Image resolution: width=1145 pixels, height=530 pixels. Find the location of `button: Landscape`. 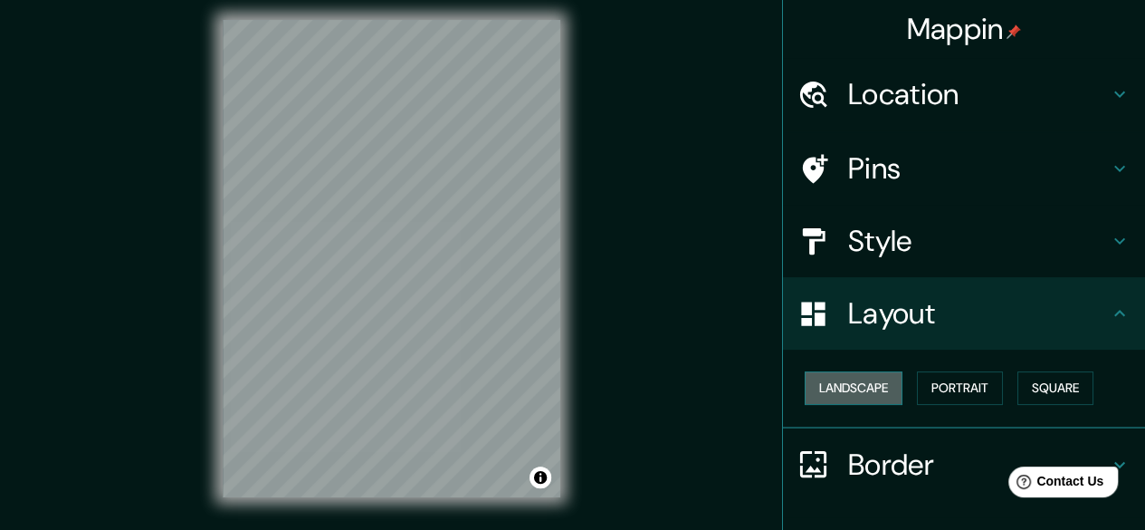

button: Landscape is located at coordinates (854, 387).